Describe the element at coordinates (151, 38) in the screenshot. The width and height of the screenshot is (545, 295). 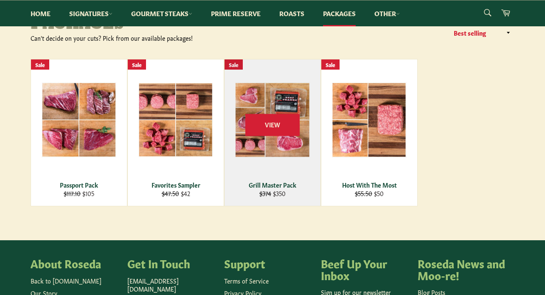
I see `div: Can't decide on your cuts? Pick from our available packages!` at that location.